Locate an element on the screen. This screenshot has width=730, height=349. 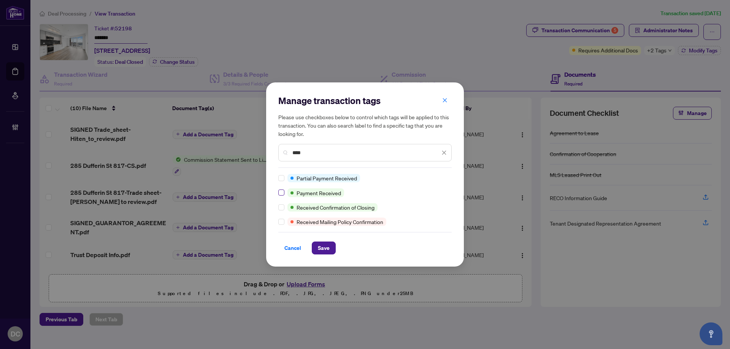
span: Partial Payment Received is located at coordinates (326, 178).